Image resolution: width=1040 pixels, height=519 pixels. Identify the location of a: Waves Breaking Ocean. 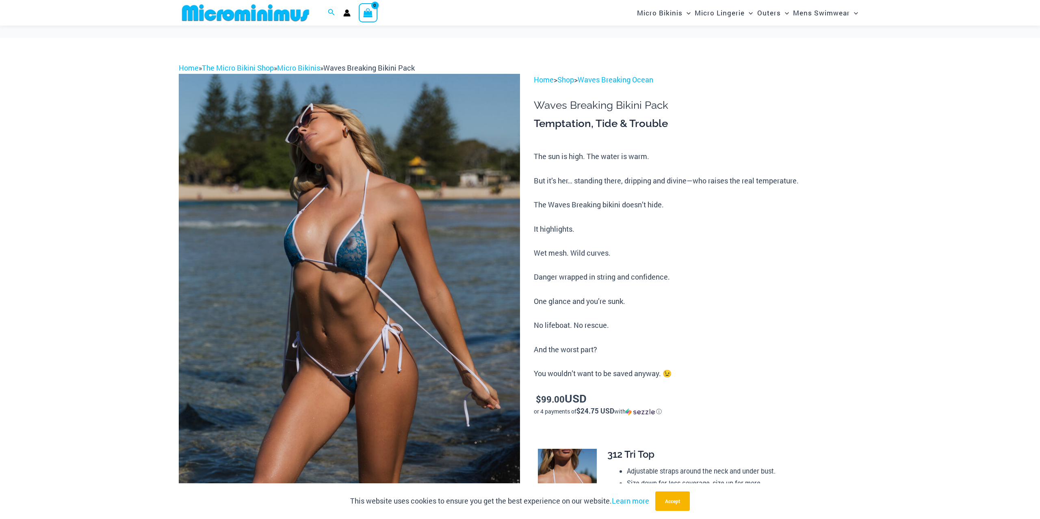
(615, 80).